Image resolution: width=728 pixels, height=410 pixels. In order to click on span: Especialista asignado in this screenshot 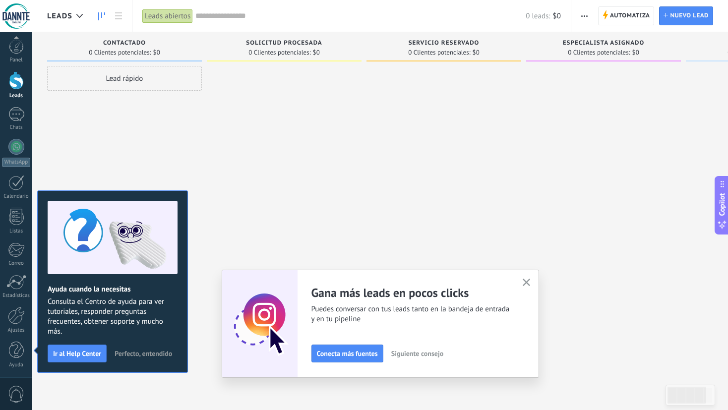, I will do `click(603, 43)`.